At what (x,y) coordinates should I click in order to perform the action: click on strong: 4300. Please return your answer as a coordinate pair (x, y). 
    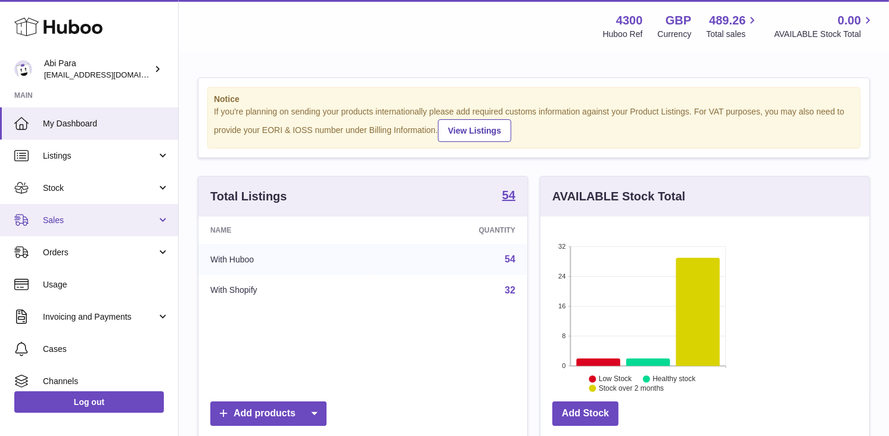
    Looking at the image, I should click on (629, 20).